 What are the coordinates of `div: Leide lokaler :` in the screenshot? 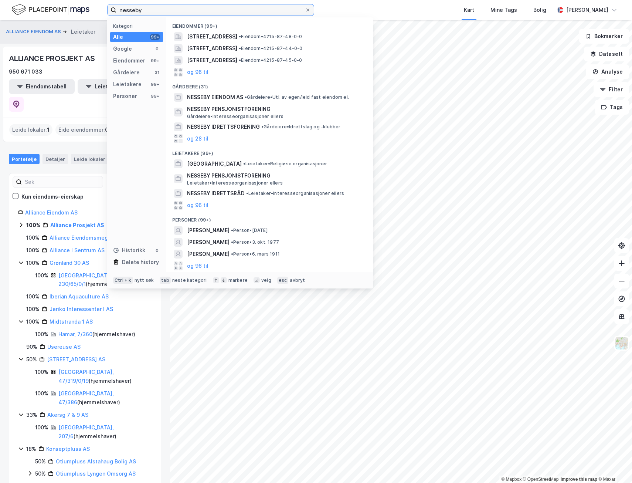 It's located at (31, 130).